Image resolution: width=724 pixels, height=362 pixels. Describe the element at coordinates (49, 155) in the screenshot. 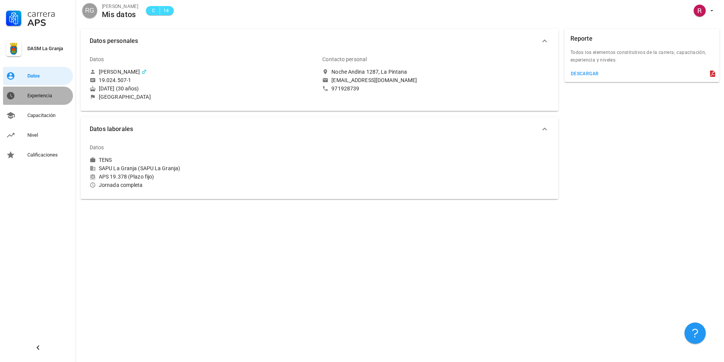

I see `div: Calificaciones` at that location.